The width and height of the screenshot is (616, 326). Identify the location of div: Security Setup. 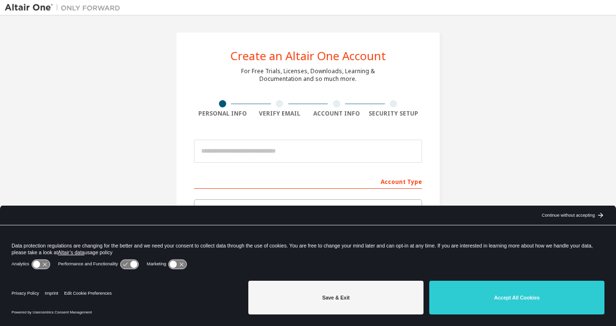
(394, 114).